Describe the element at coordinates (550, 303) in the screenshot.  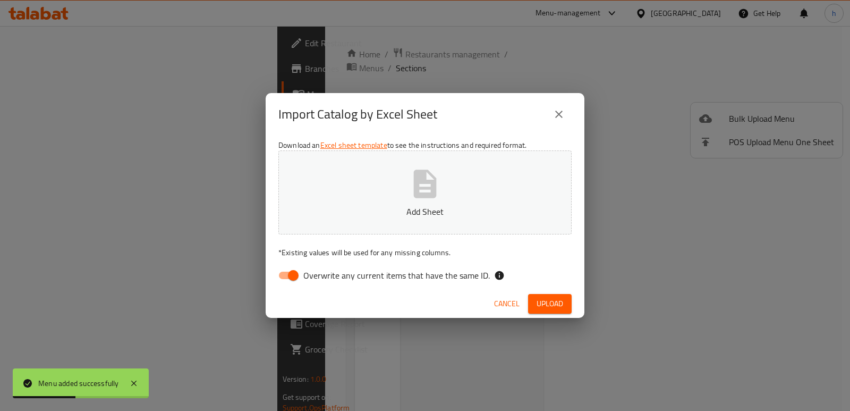
I see `span: Upload` at that location.